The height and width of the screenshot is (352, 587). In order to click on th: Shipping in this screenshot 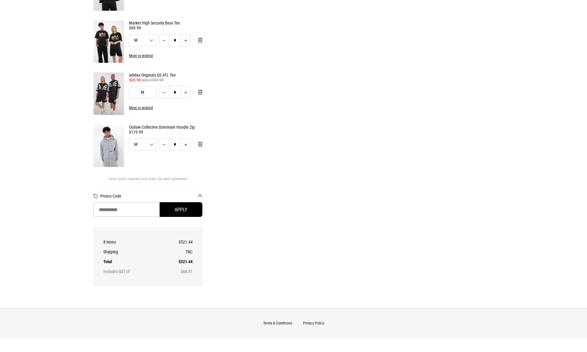, I will do `click(132, 251)`.